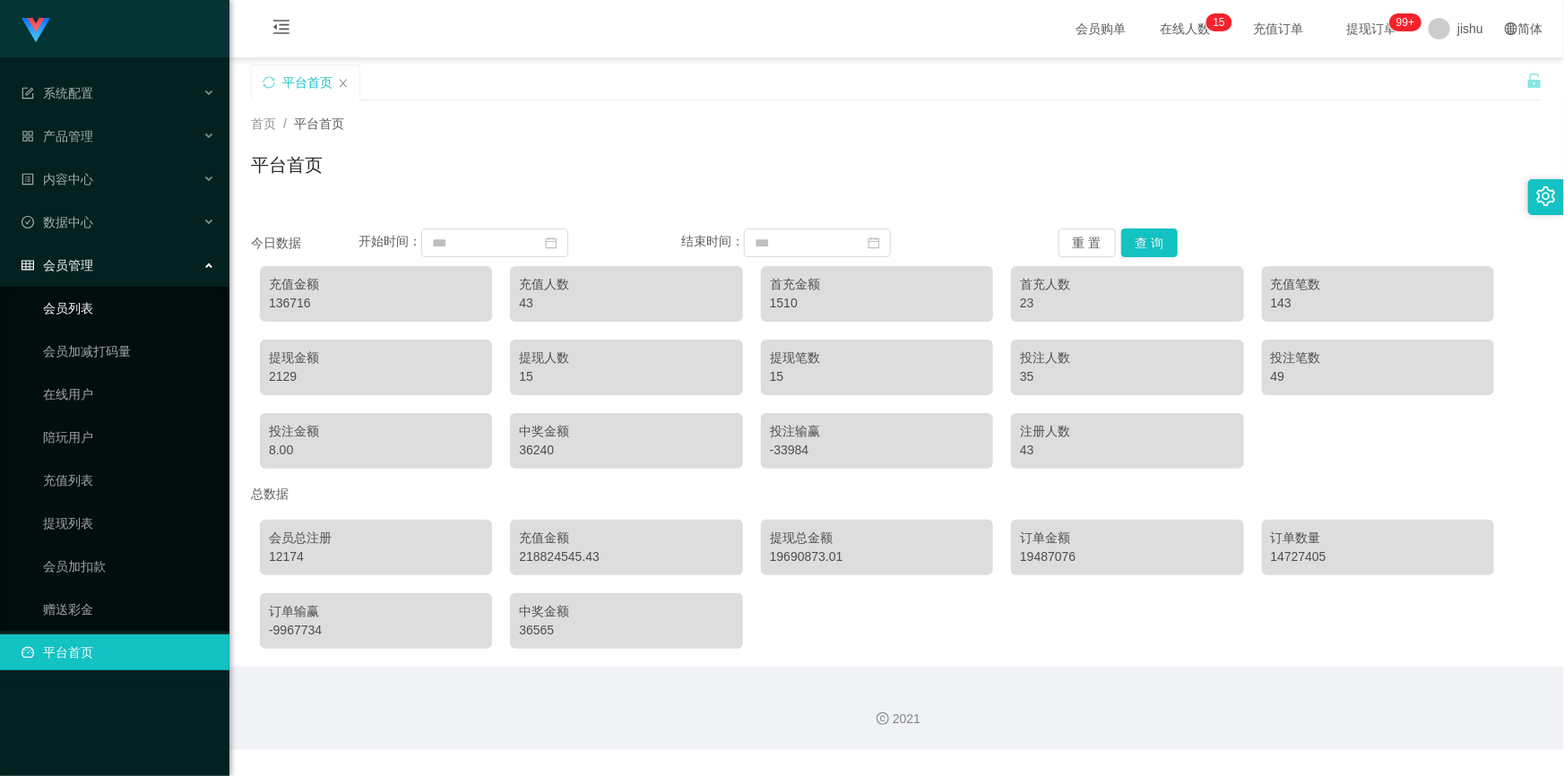 The width and height of the screenshot is (1564, 776). What do you see at coordinates (28, 93) in the screenshot?
I see `i: 图标: form` at bounding box center [28, 93].